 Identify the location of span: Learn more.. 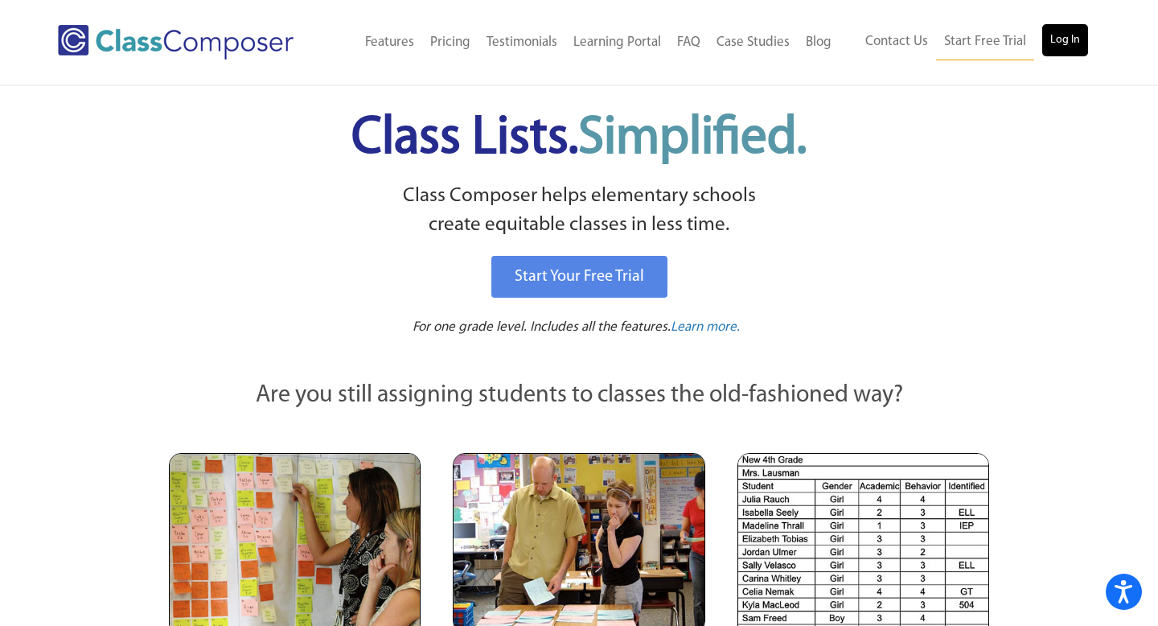
(705, 327).